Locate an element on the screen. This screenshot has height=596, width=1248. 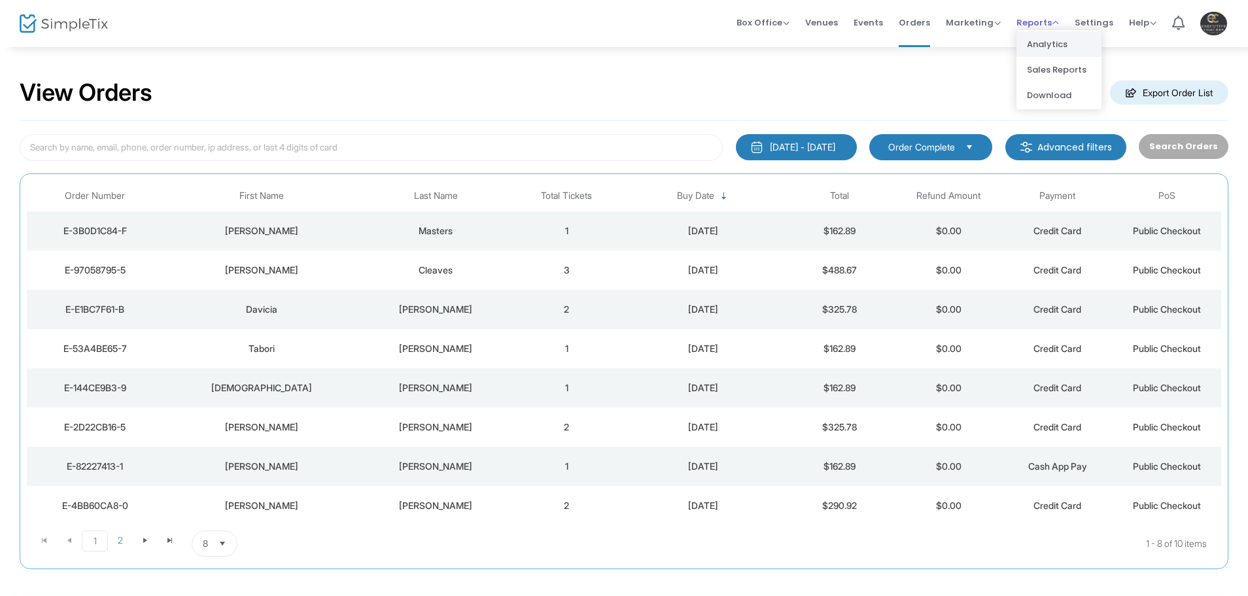
div: Janice is located at coordinates (261, 270).